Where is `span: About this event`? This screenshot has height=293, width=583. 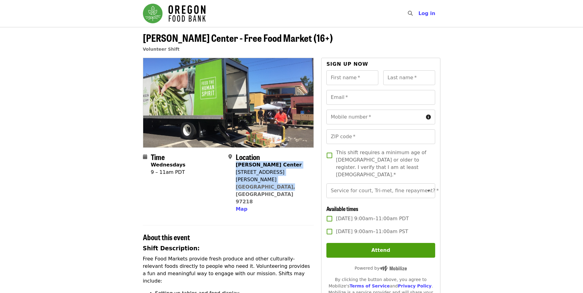
span: About this event is located at coordinates (166, 237).